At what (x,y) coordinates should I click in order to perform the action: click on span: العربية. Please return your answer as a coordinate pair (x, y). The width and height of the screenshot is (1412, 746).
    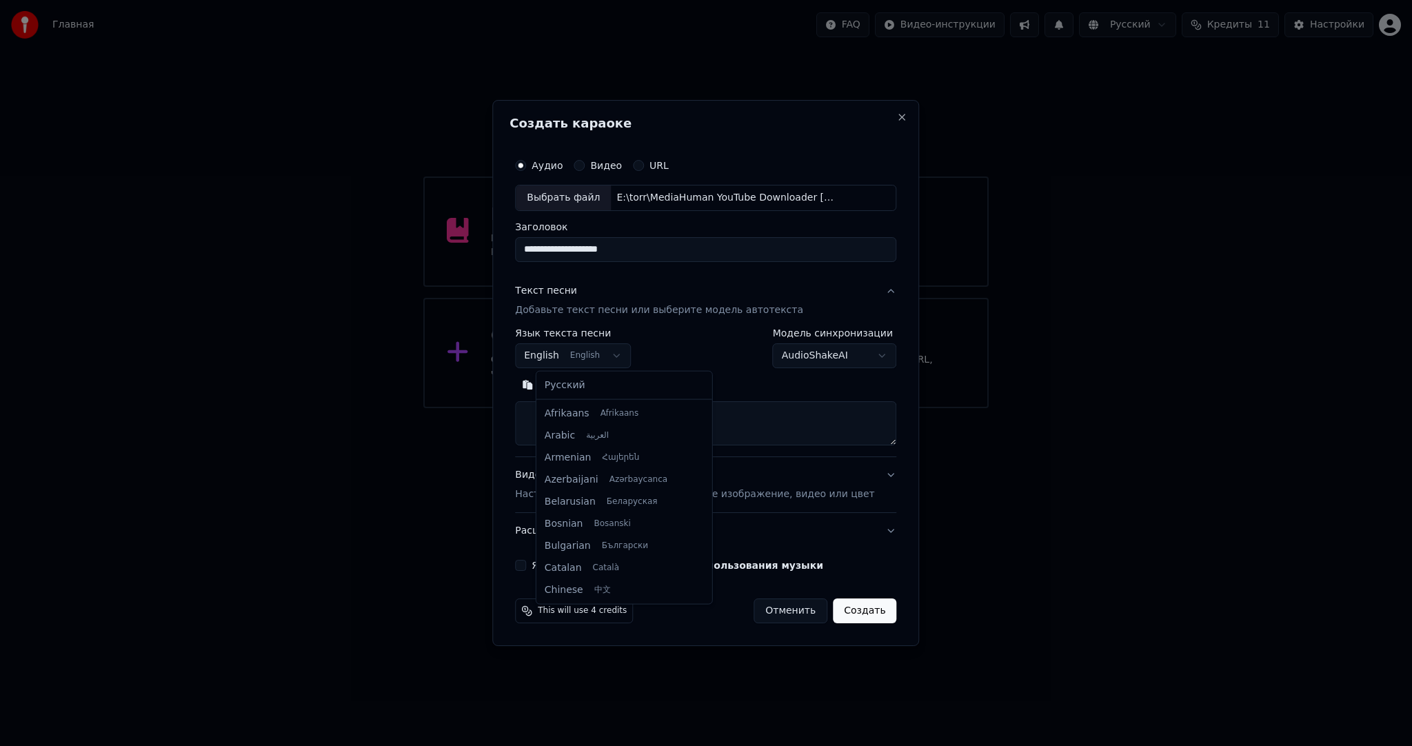
    Looking at the image, I should click on (597, 436).